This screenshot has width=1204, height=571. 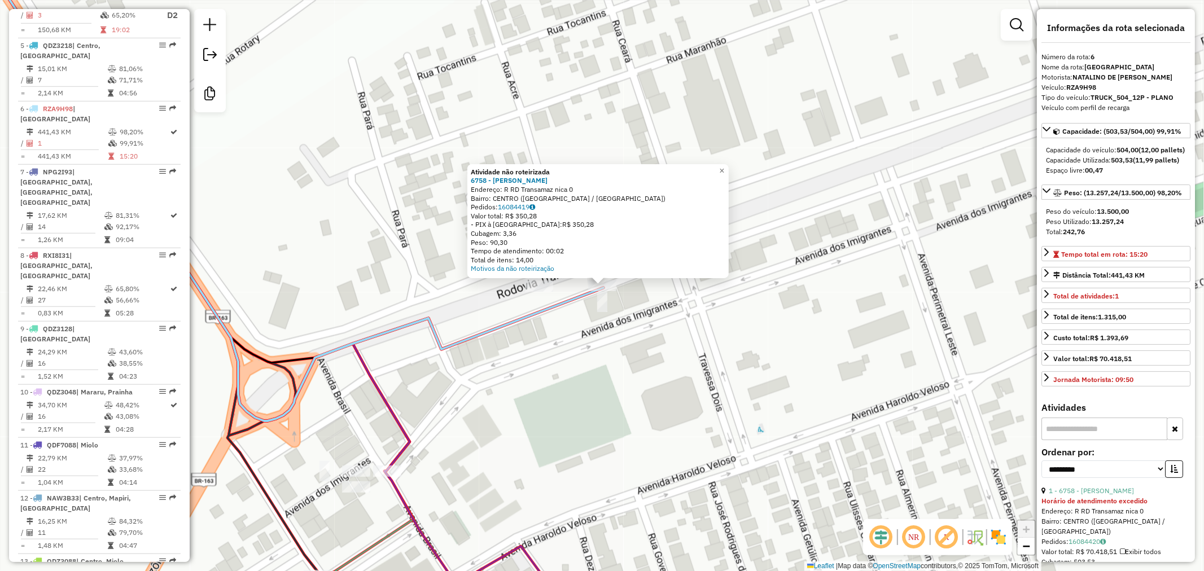 I want to click on strong: 00,47, so click(x=1094, y=170).